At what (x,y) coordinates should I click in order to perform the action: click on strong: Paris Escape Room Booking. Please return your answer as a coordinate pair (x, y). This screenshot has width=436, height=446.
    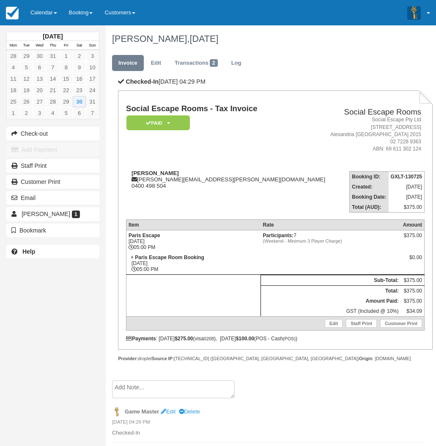
    Looking at the image, I should click on (169, 257).